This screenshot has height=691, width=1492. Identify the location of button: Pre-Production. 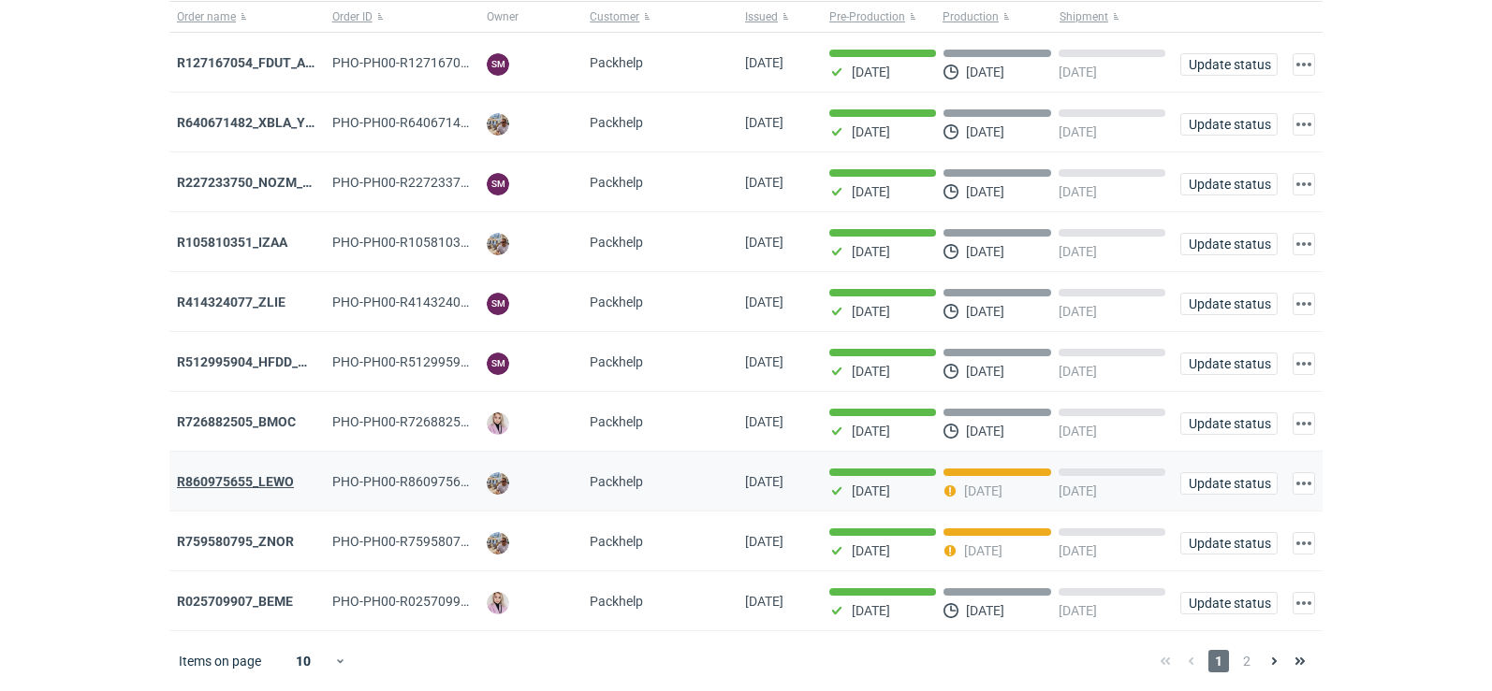
(880, 17).